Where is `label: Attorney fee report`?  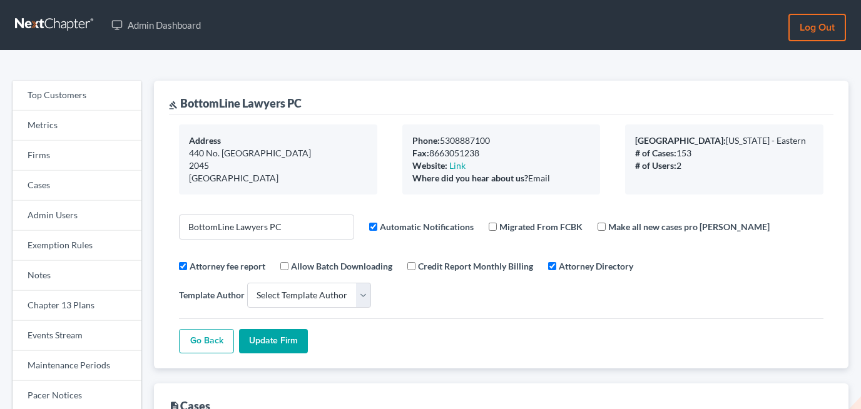
label: Attorney fee report is located at coordinates (227, 266).